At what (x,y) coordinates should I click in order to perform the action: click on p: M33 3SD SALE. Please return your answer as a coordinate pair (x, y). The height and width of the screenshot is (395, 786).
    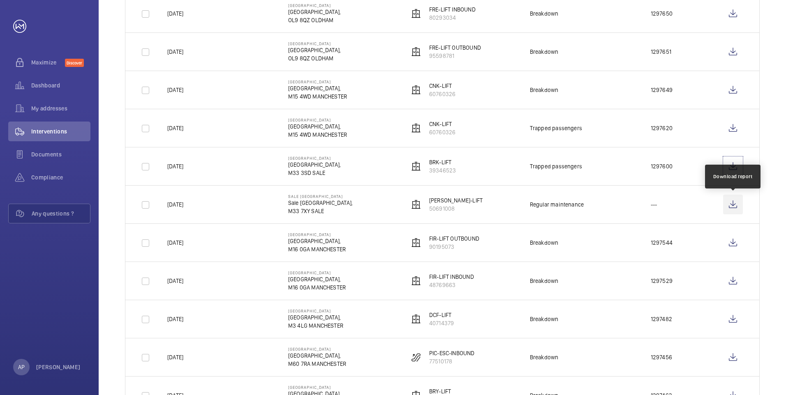
    Looking at the image, I should click on (314, 173).